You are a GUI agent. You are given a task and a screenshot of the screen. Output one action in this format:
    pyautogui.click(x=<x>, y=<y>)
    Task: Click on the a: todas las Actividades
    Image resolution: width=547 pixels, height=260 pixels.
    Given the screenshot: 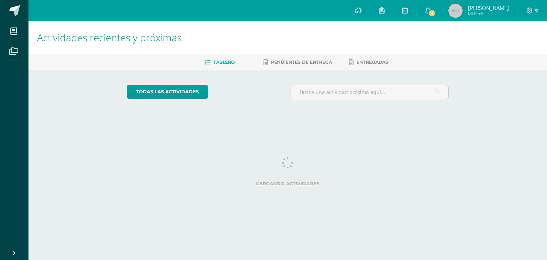 What is the action you would take?
    pyautogui.click(x=167, y=92)
    